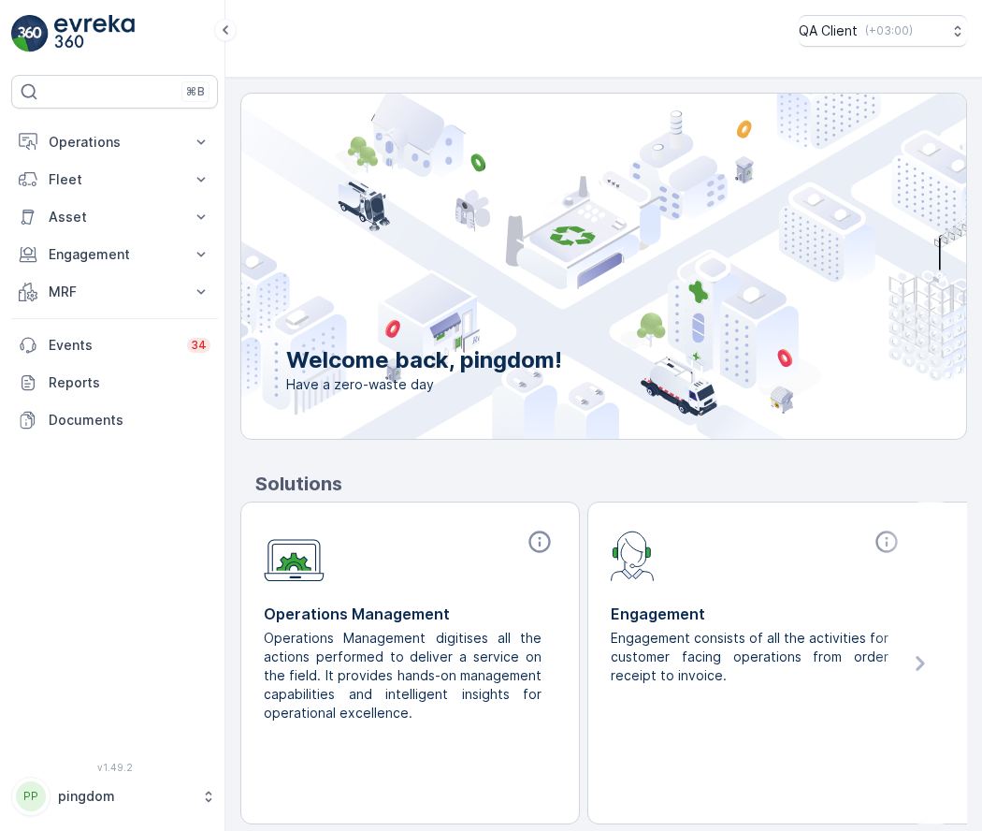  Describe the element at coordinates (114, 767) in the screenshot. I see `span: v 1.49.2` at that location.